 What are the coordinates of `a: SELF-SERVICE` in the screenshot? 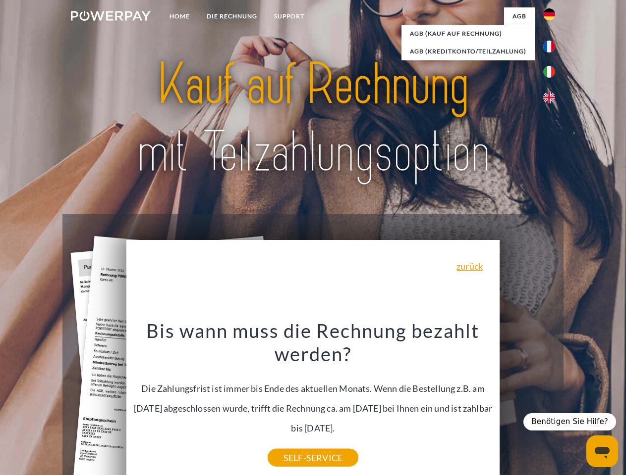 It's located at (313, 458).